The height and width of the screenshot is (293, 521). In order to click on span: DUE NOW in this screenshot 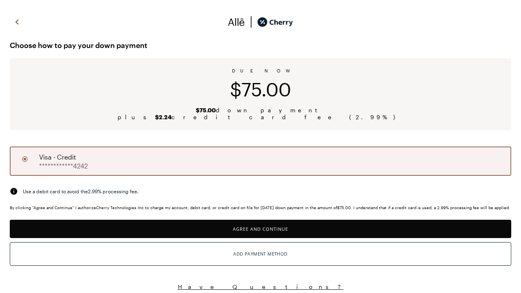, I will do `click(261, 70)`.